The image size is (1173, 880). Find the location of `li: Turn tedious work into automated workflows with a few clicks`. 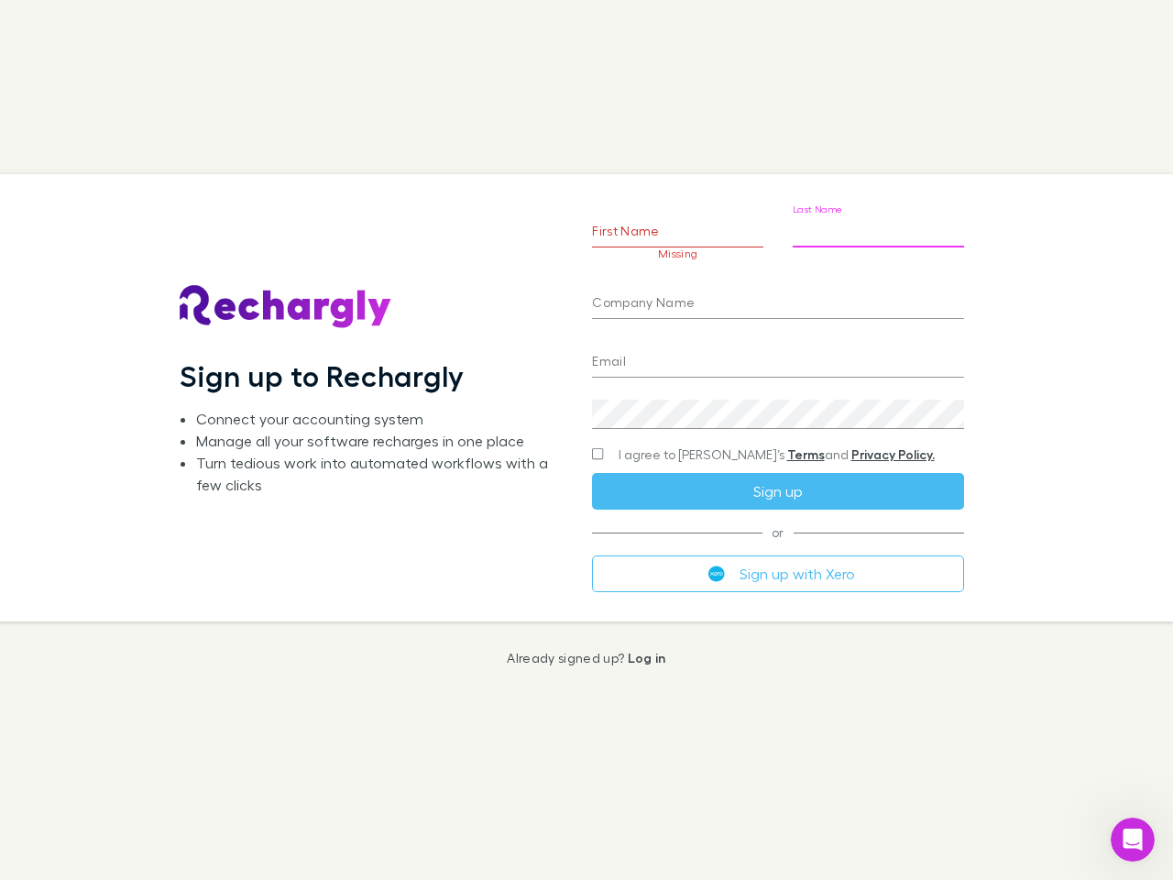

li: Turn tedious work into automated workflows with a few clicks is located at coordinates (380, 474).